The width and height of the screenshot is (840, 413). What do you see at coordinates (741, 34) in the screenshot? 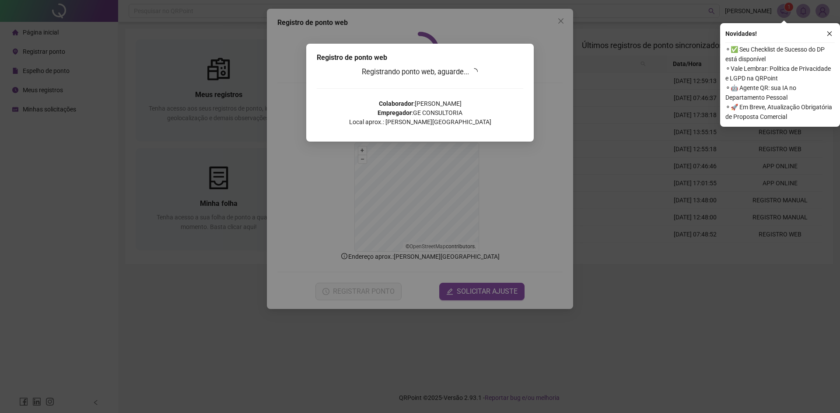
I see `span: Novidades !` at bounding box center [741, 34].